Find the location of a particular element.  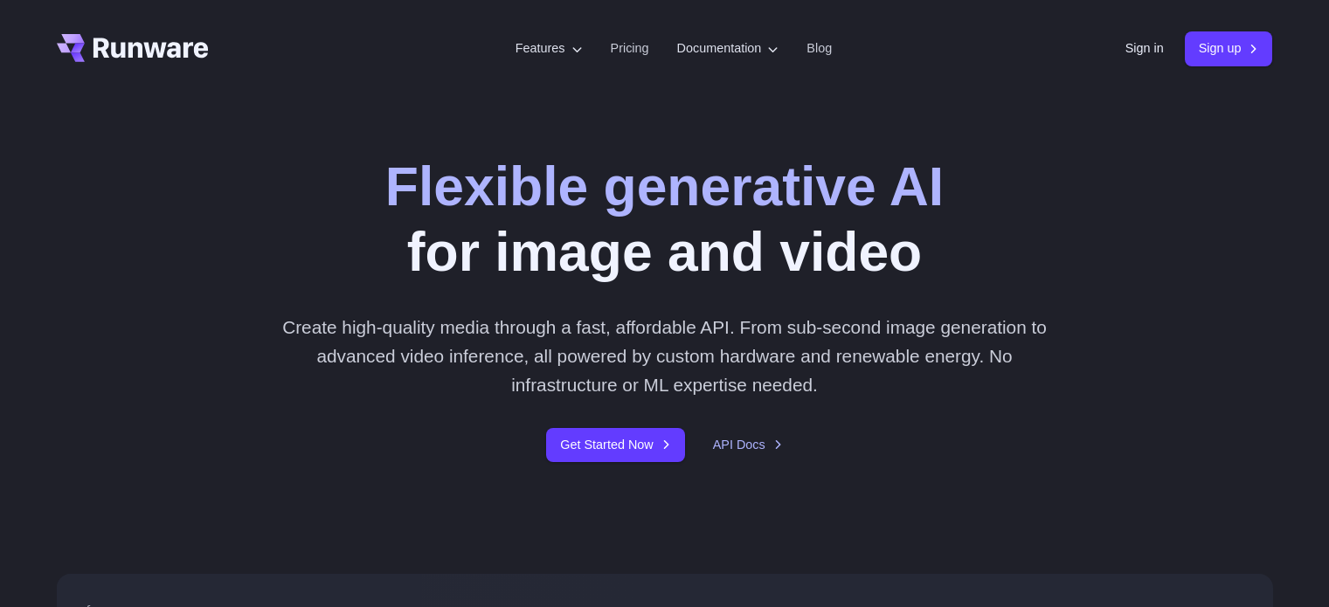

a: Sign up is located at coordinates (1228, 48).